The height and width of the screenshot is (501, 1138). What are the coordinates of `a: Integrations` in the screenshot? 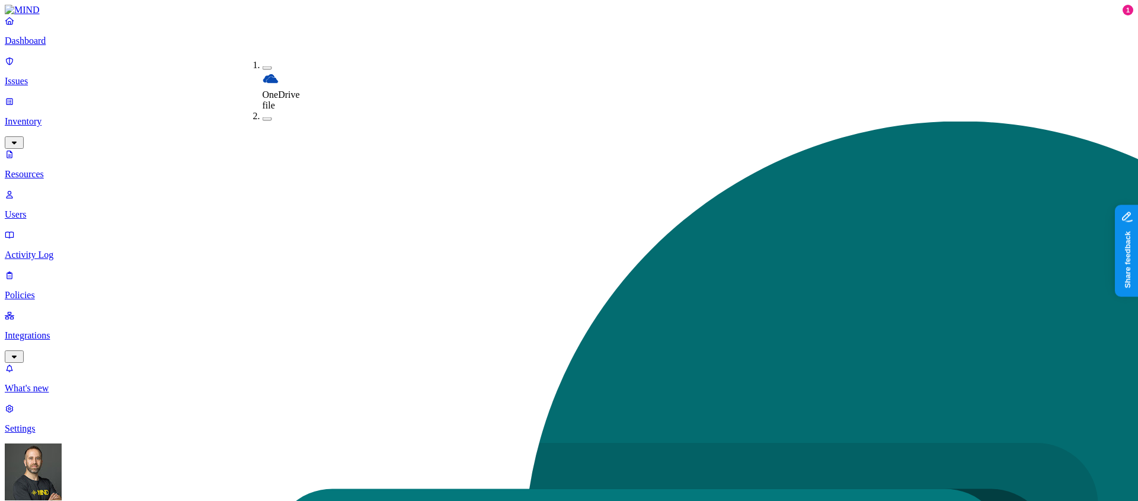 It's located at (569, 335).